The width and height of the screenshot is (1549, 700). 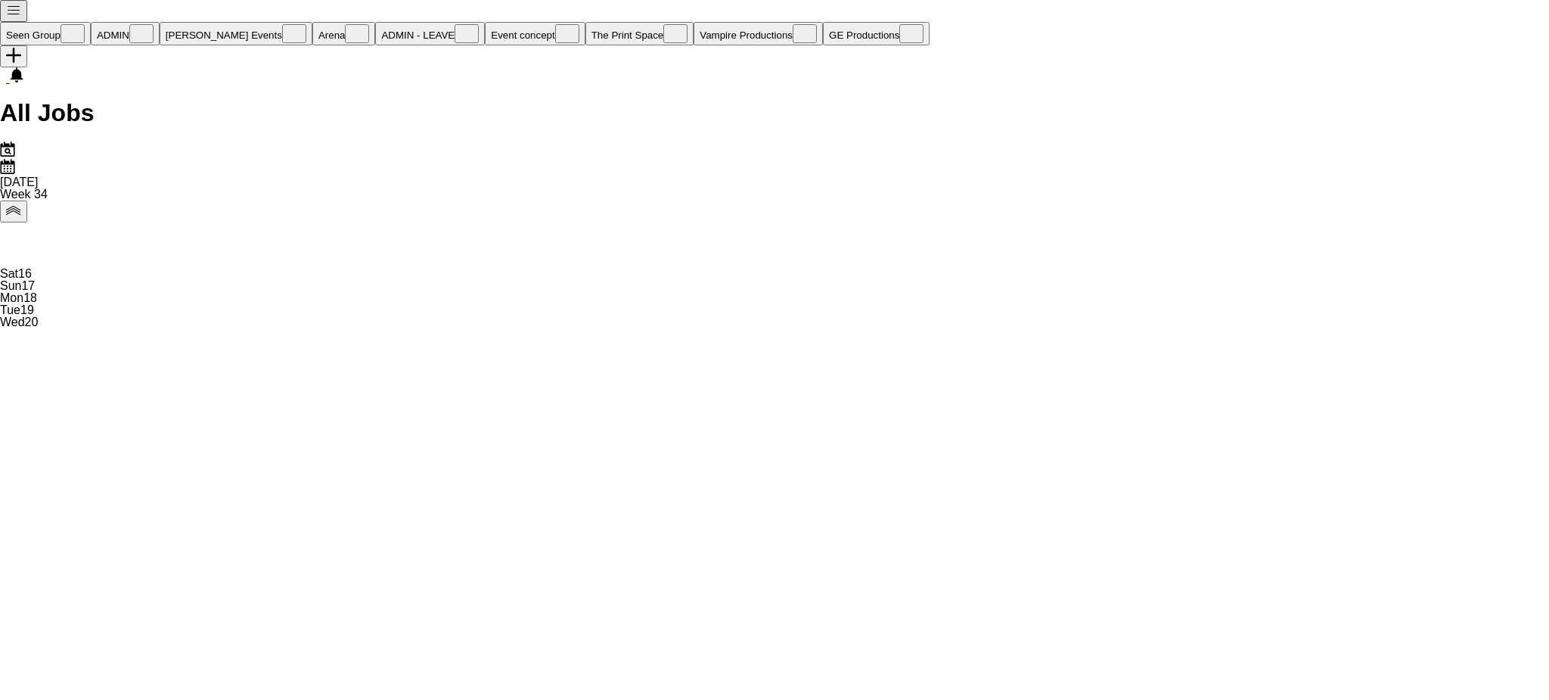 What do you see at coordinates (758, 33) in the screenshot?
I see `button: Vampire Productions` at bounding box center [758, 33].